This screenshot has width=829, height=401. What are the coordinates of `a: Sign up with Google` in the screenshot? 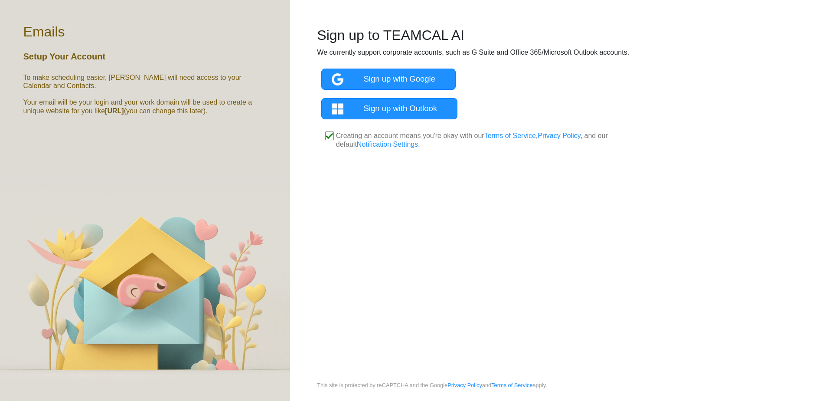 It's located at (389, 79).